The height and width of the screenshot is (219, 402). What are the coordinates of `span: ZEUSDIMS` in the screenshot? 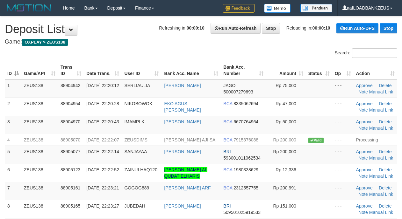 It's located at (136, 140).